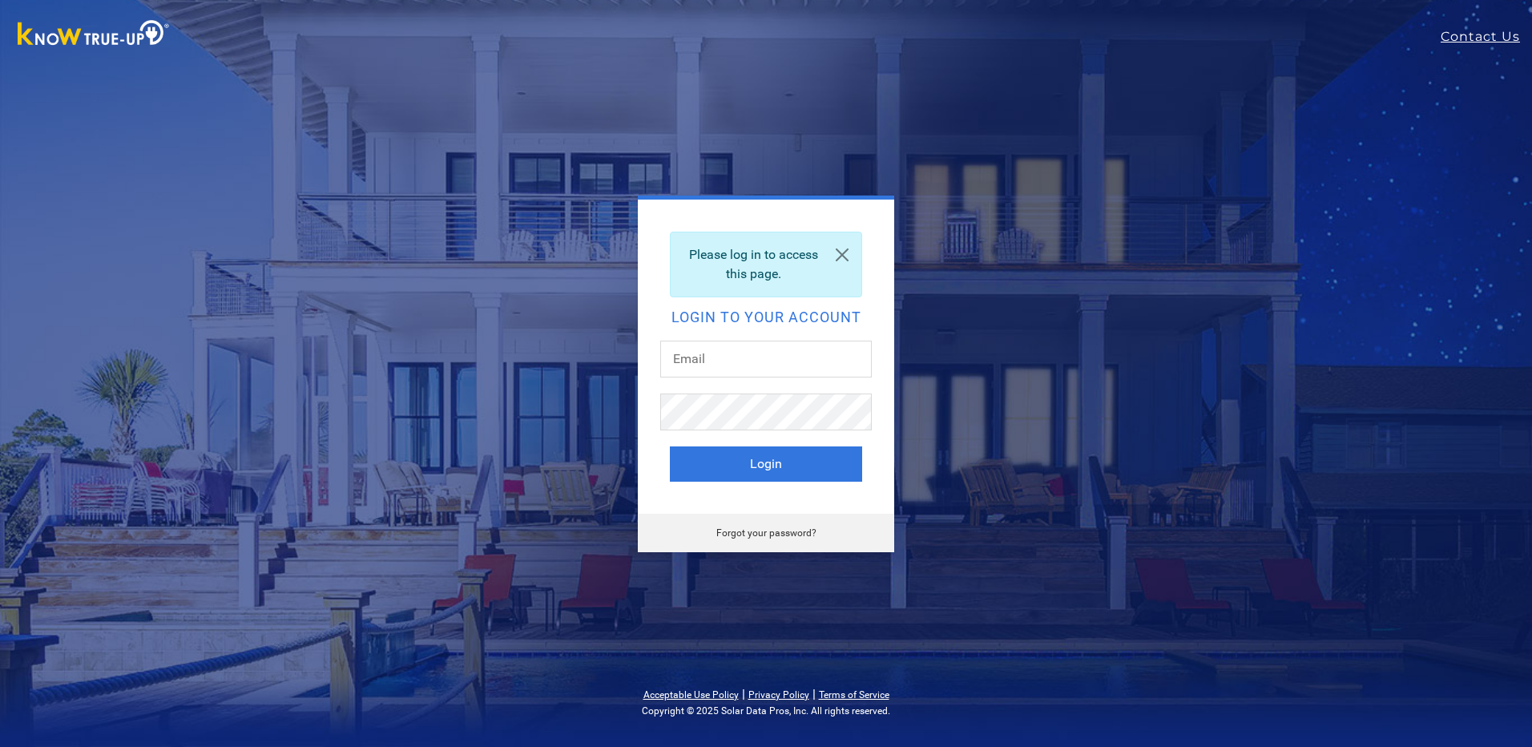 The width and height of the screenshot is (1532, 747). Describe the element at coordinates (94, 34) in the screenshot. I see `img: Know True-Up` at that location.